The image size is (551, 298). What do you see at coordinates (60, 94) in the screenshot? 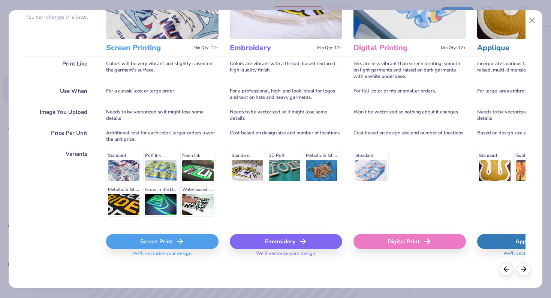
I see `div: Use When` at bounding box center [60, 94].